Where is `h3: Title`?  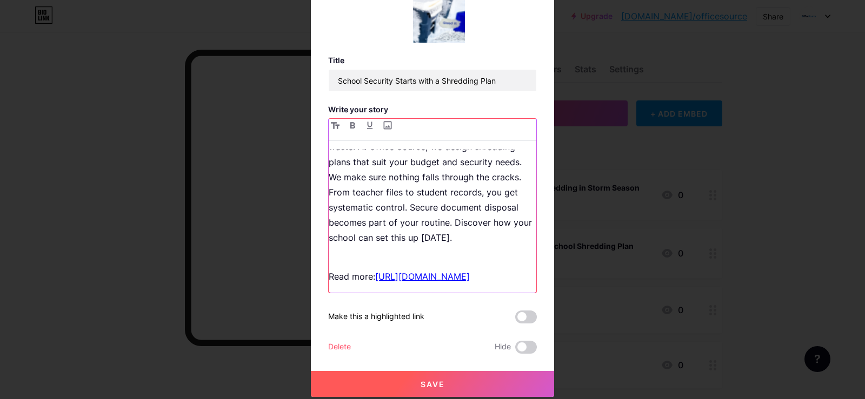 h3: Title is located at coordinates (432, 60).